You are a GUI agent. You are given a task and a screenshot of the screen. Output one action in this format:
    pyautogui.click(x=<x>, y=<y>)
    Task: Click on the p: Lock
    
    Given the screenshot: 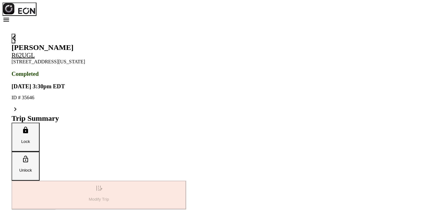 What is the action you would take?
    pyautogui.click(x=26, y=141)
    